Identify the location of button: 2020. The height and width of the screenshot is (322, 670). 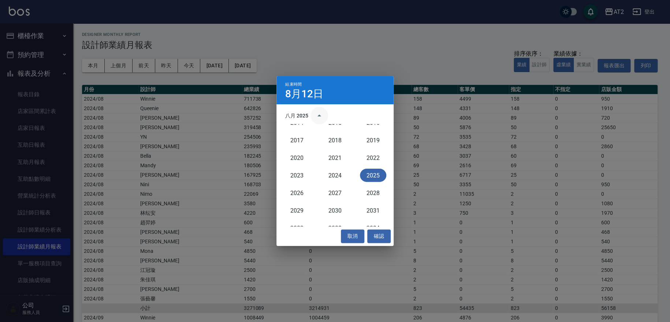
(297, 158).